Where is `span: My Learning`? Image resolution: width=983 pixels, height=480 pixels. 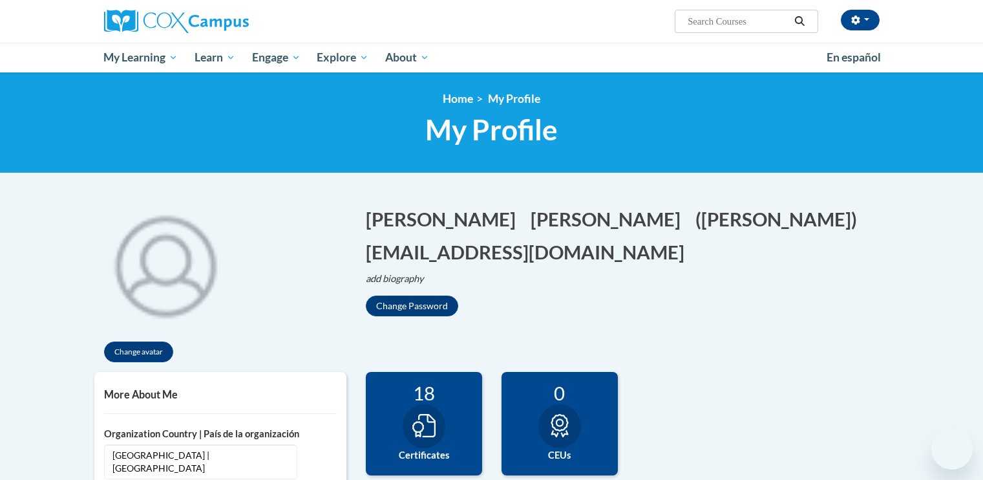
span: My Learning is located at coordinates (140, 58).